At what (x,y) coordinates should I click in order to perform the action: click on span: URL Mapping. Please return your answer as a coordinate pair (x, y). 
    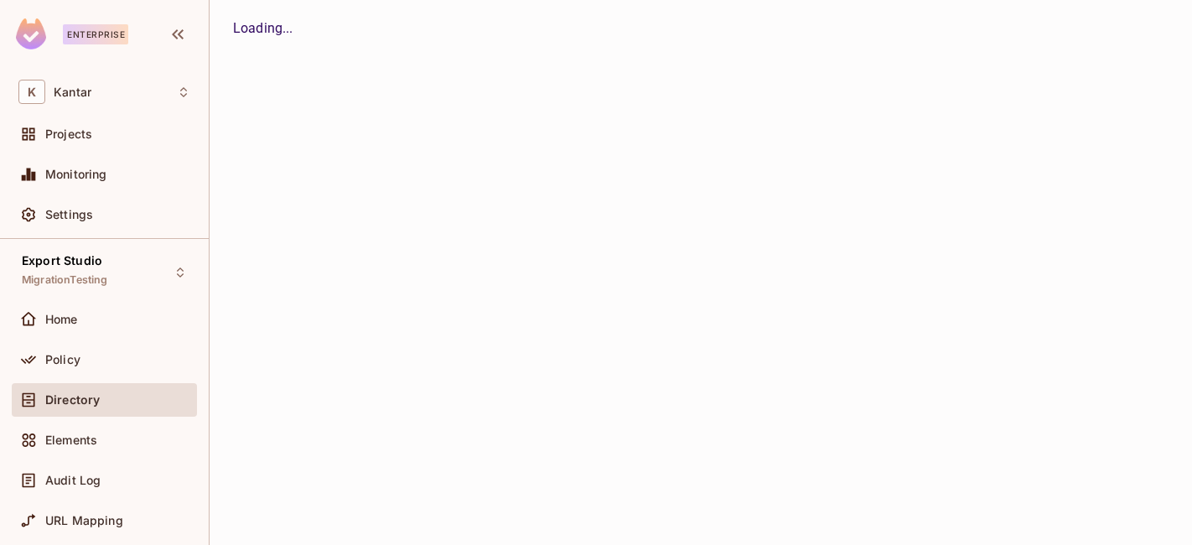
    Looking at the image, I should click on (84, 521).